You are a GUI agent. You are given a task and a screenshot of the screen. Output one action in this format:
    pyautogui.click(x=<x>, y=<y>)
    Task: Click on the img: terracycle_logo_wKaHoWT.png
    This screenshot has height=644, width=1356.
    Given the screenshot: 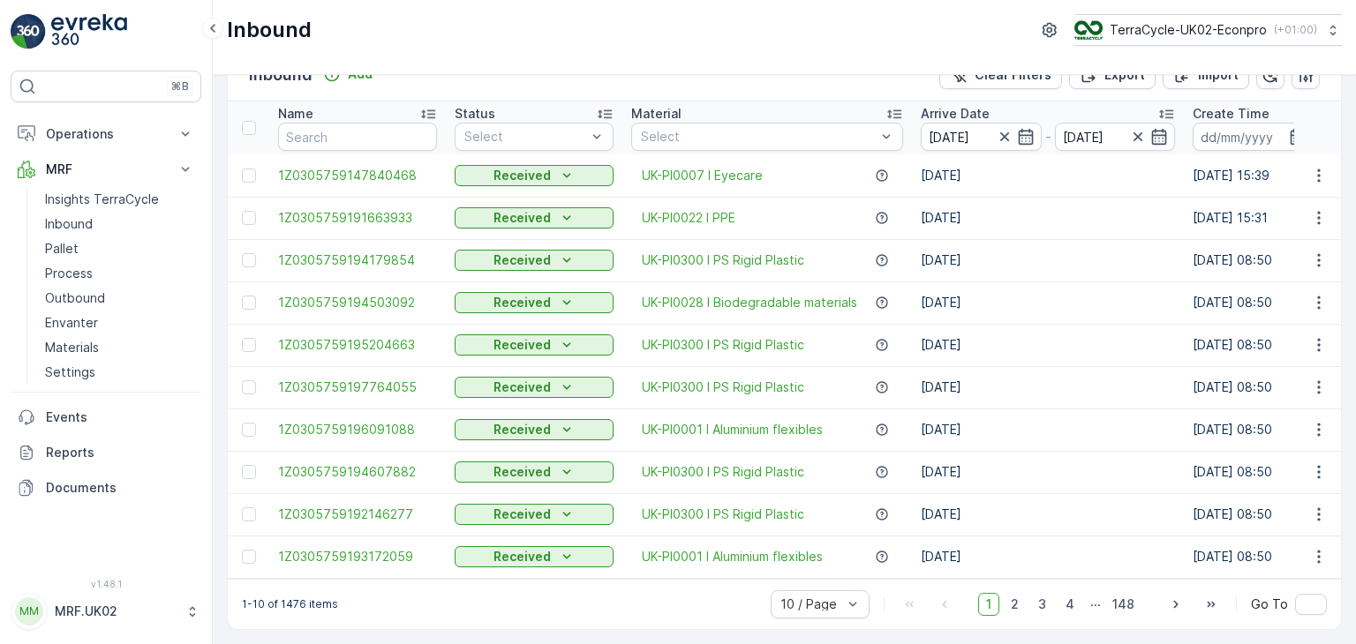 What is the action you would take?
    pyautogui.click(x=1088, y=30)
    